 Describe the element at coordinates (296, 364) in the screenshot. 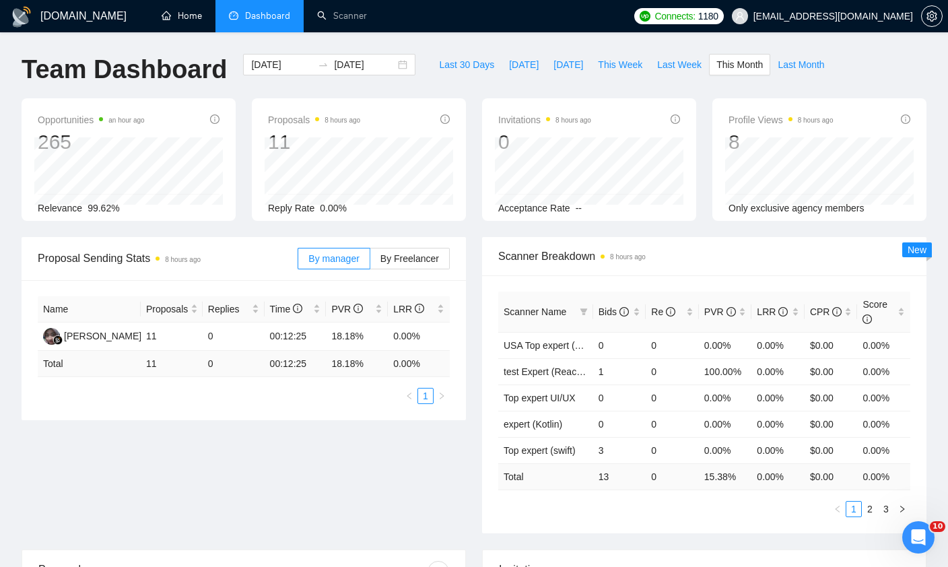

I see `td: 00:12:25` at that location.